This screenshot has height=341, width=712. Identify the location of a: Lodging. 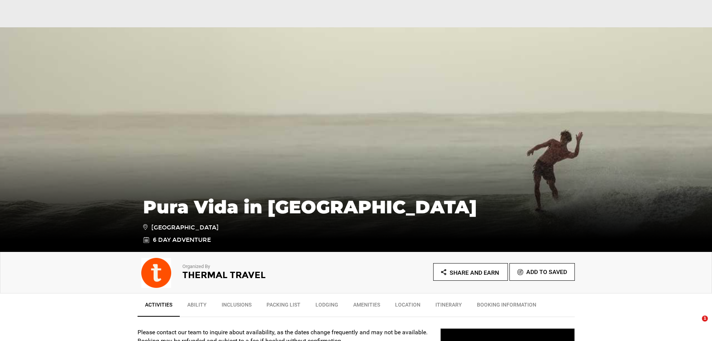
(327, 306).